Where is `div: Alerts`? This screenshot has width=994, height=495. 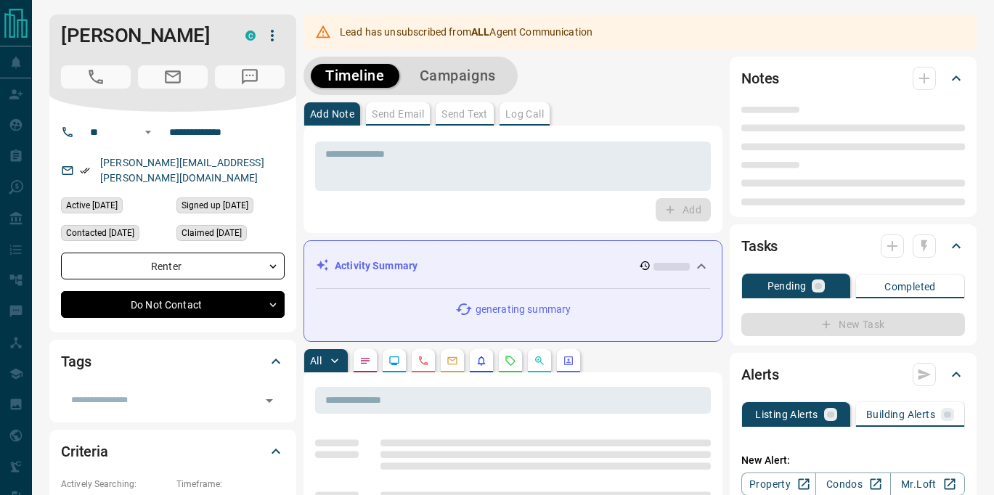 div: Alerts is located at coordinates (853, 375).